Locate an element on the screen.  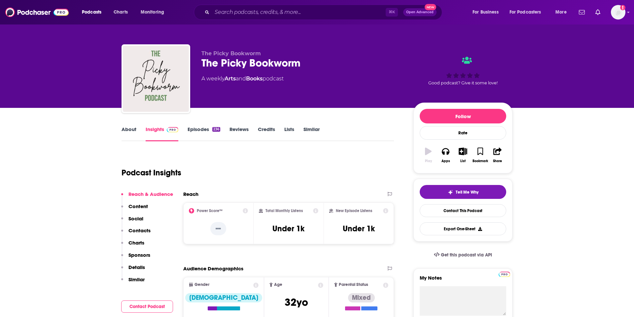
button: Bookmark is located at coordinates (480, 155).